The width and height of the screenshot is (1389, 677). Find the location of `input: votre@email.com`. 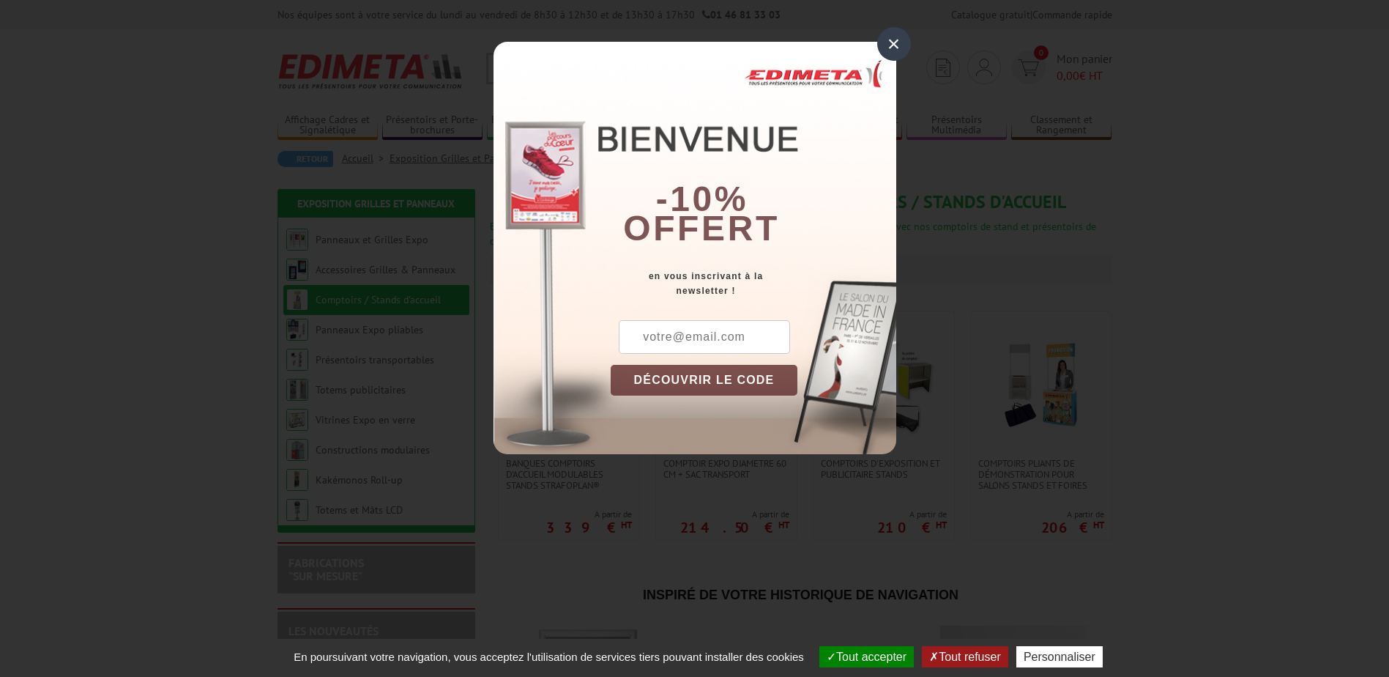

input: votre@email.com is located at coordinates (704, 337).